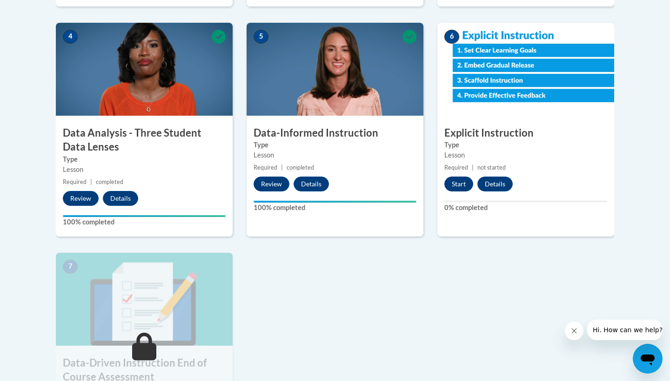 The image size is (670, 381). Describe the element at coordinates (144, 140) in the screenshot. I see `h3: Data Analysis - Three Student Data Lenses` at that location.